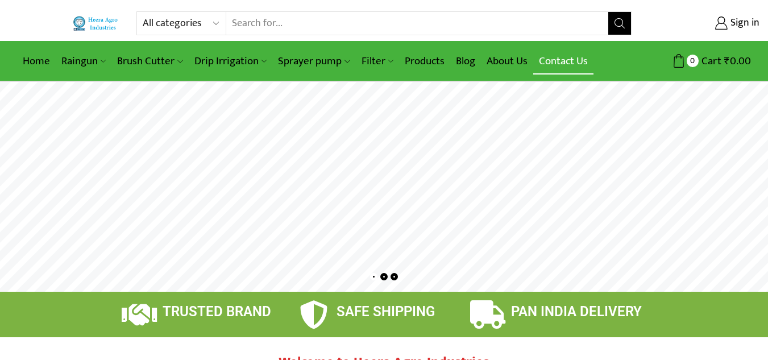 The image size is (768, 360). What do you see at coordinates (507, 61) in the screenshot?
I see `a: About Us` at bounding box center [507, 61].